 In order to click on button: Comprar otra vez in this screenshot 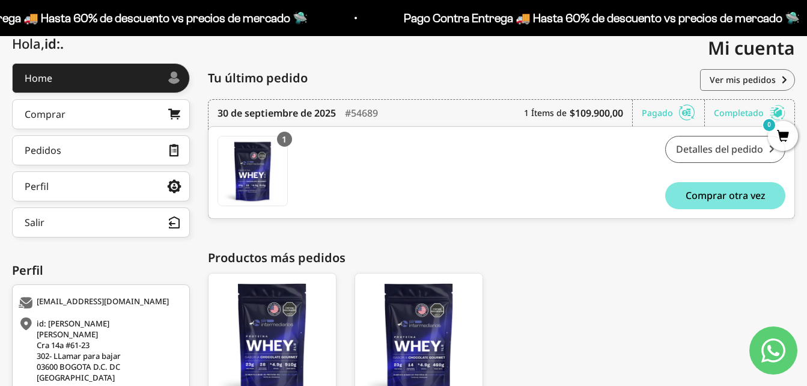, I will do `click(725, 195)`.